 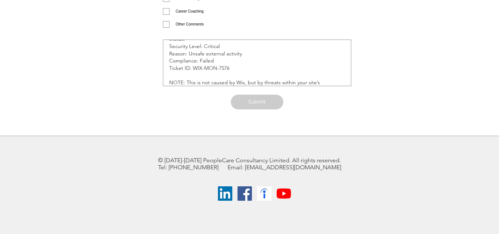 I want to click on img: indeed, so click(x=264, y=193).